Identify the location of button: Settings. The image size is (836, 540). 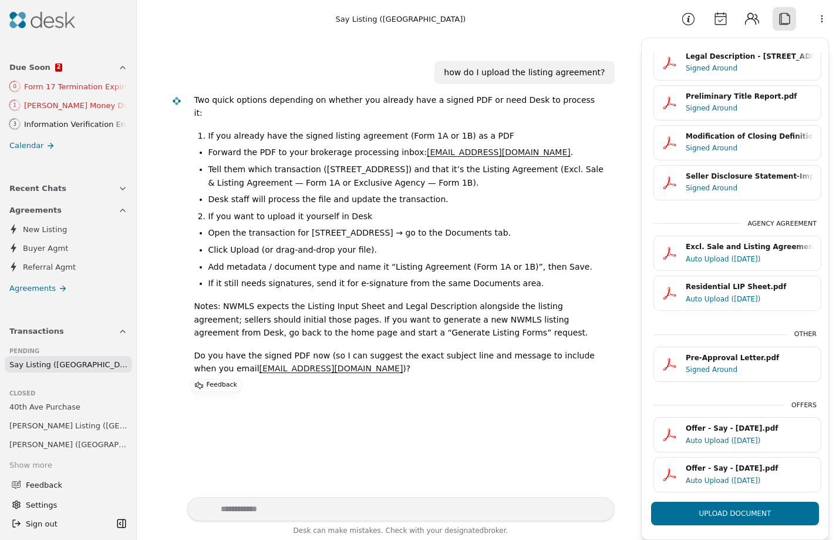
(68, 504).